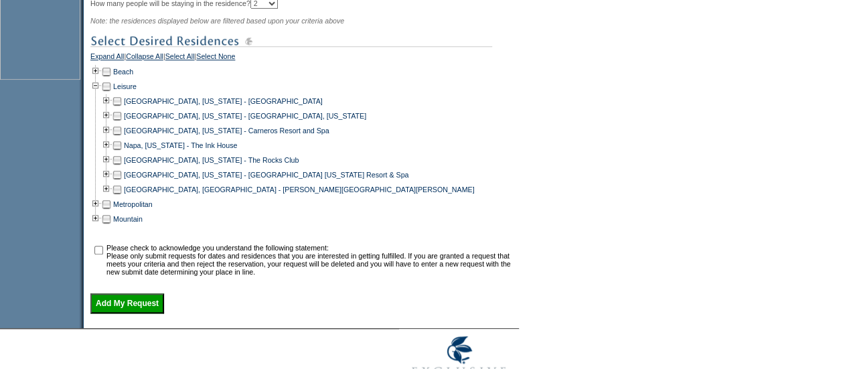 The height and width of the screenshot is (369, 847). What do you see at coordinates (123, 72) in the screenshot?
I see `a: Beach` at bounding box center [123, 72].